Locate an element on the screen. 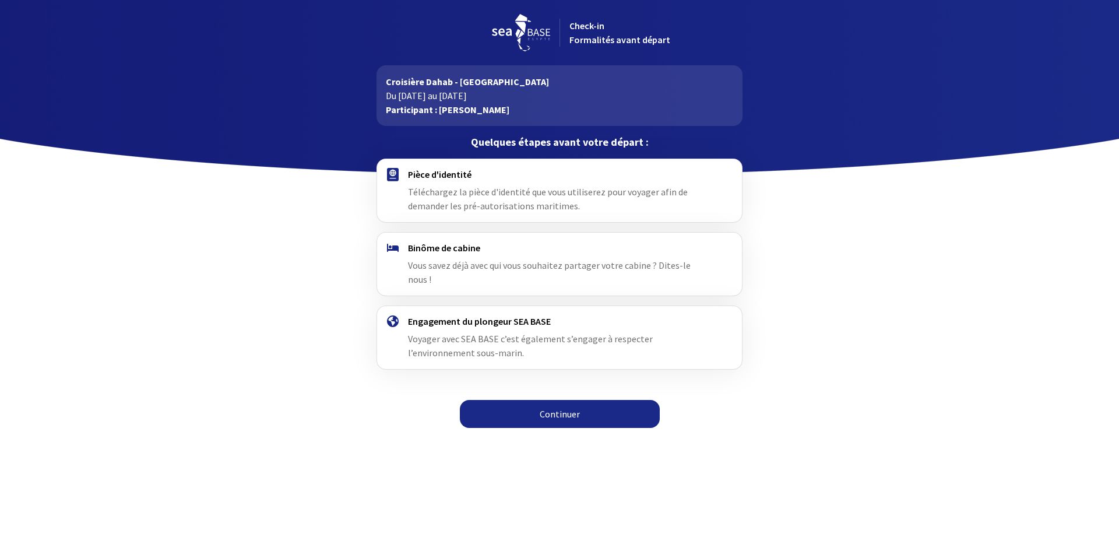 This screenshot has height=537, width=1119. h4: Pièce d'identité is located at coordinates (559, 174).